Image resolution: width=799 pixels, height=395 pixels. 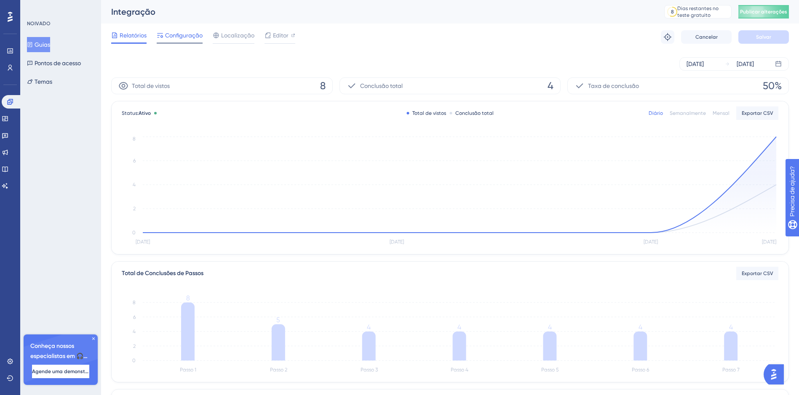 What do you see at coordinates (656, 113) in the screenshot?
I see `div: Diário` at bounding box center [656, 113].